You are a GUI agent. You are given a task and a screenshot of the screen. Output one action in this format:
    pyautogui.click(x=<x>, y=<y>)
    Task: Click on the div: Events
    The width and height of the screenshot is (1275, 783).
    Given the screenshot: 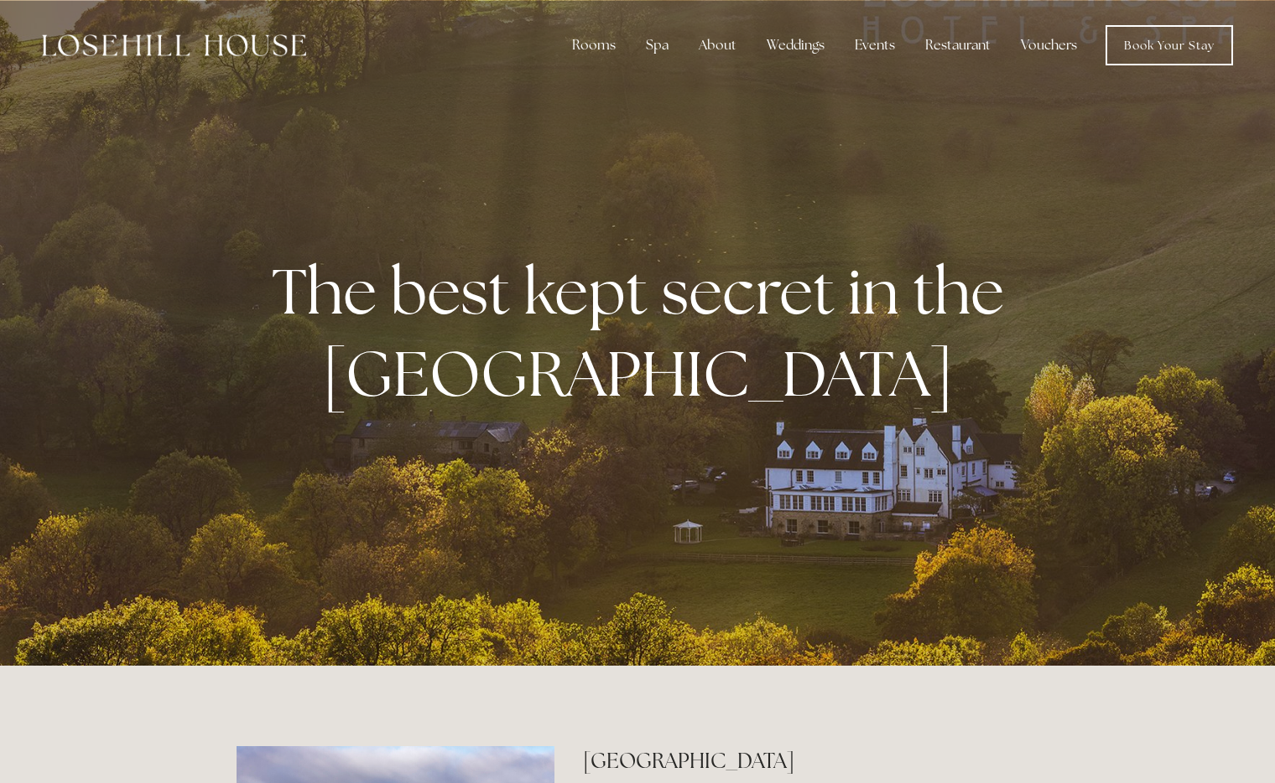 What is the action you would take?
    pyautogui.click(x=875, y=45)
    